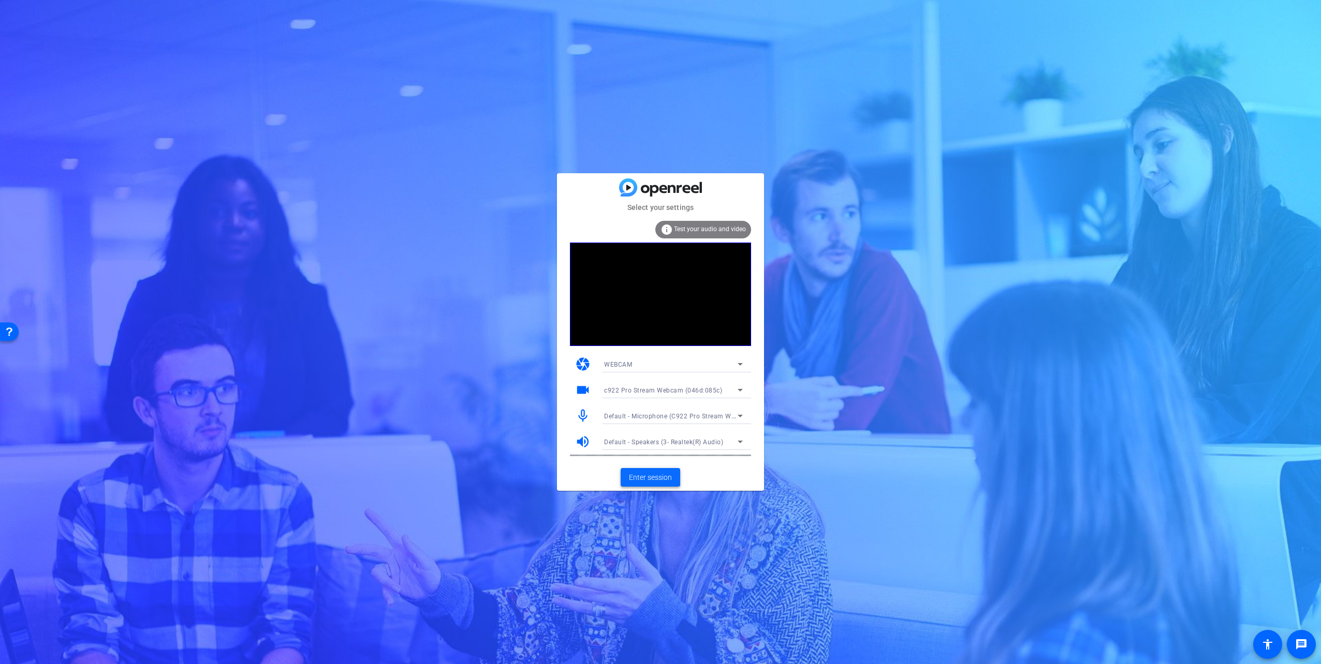  Describe the element at coordinates (660, 208) in the screenshot. I see `mat-card-subtitle: Select your settings` at that location.